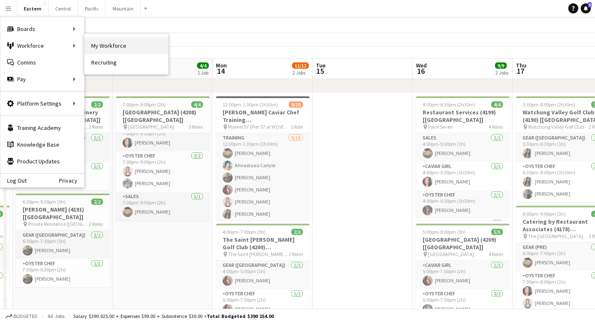  What do you see at coordinates (421, 65) in the screenshot?
I see `span: Wed` at bounding box center [421, 65].